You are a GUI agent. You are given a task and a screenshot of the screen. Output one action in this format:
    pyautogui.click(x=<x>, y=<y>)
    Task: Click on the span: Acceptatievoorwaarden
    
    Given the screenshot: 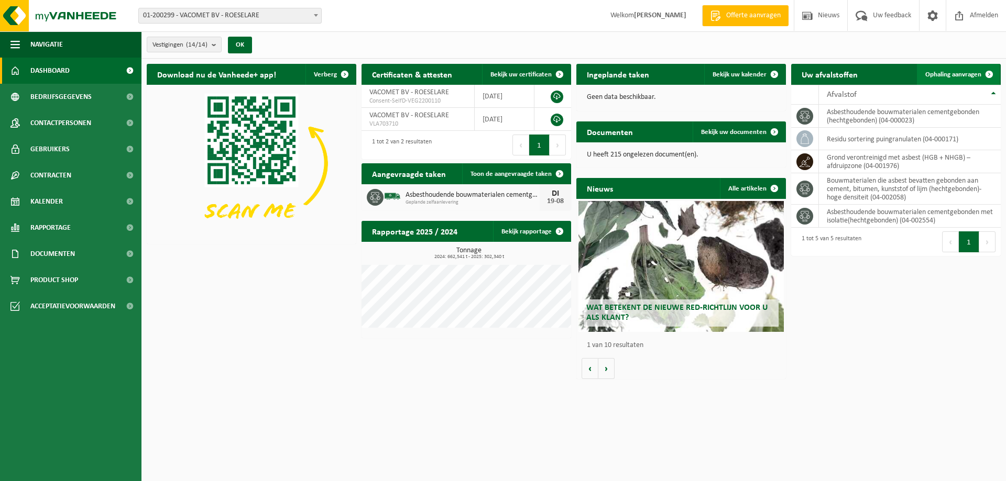 What is the action you would take?
    pyautogui.click(x=73, y=306)
    